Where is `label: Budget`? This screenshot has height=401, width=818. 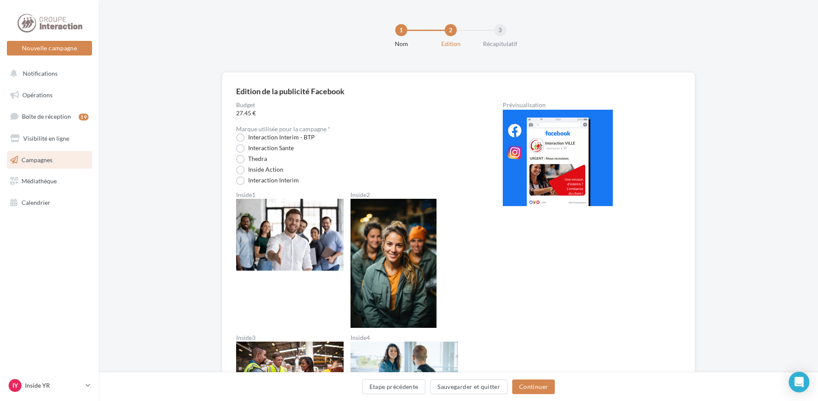
label: Budget is located at coordinates (356, 105).